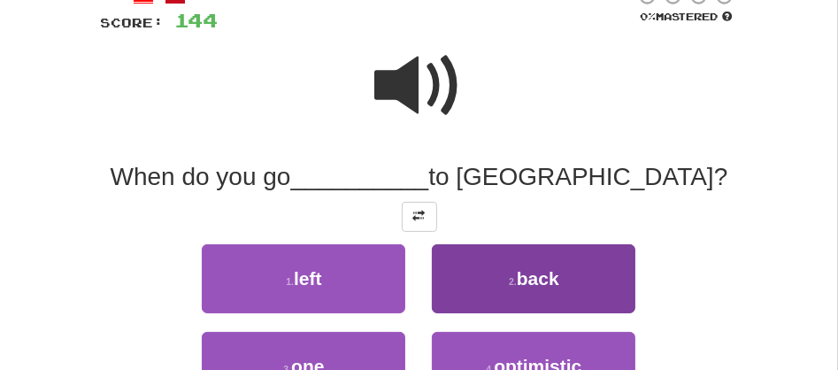  What do you see at coordinates (420, 217) in the screenshot?
I see `button: Toggle translation (alt+t)` at bounding box center [420, 217].